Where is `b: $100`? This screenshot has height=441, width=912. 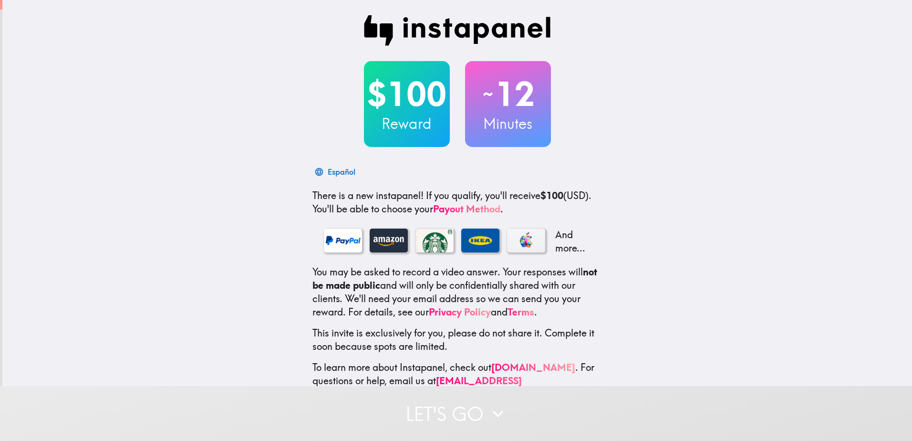 b: $100 is located at coordinates (552, 195).